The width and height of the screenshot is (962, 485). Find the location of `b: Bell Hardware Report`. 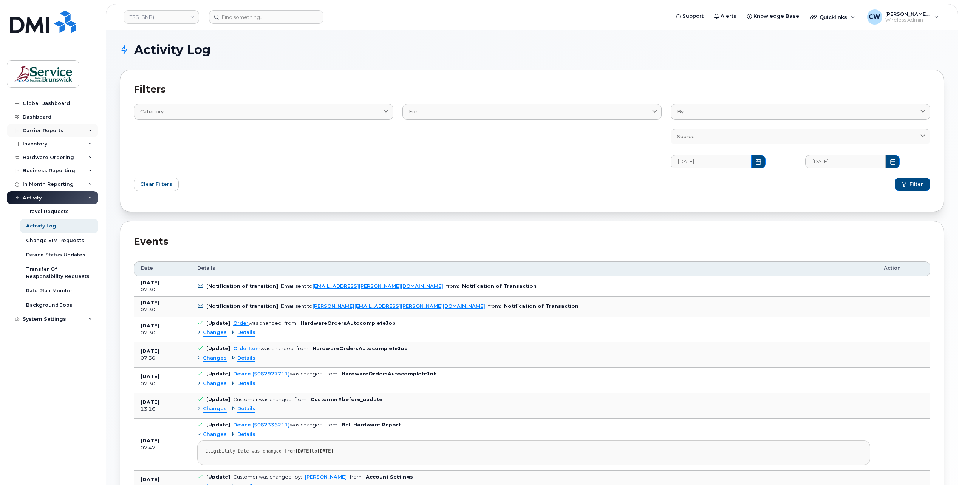

b: Bell Hardware Report is located at coordinates (371, 425).